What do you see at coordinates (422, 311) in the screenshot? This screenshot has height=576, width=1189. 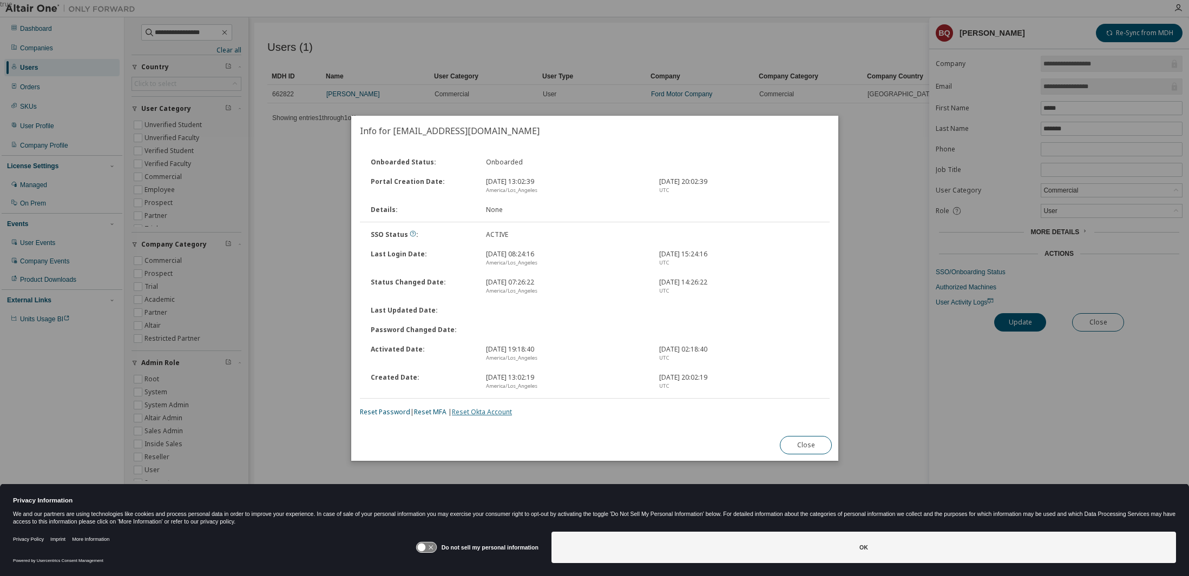 I see `div: Last Updated Date :` at bounding box center [422, 311].